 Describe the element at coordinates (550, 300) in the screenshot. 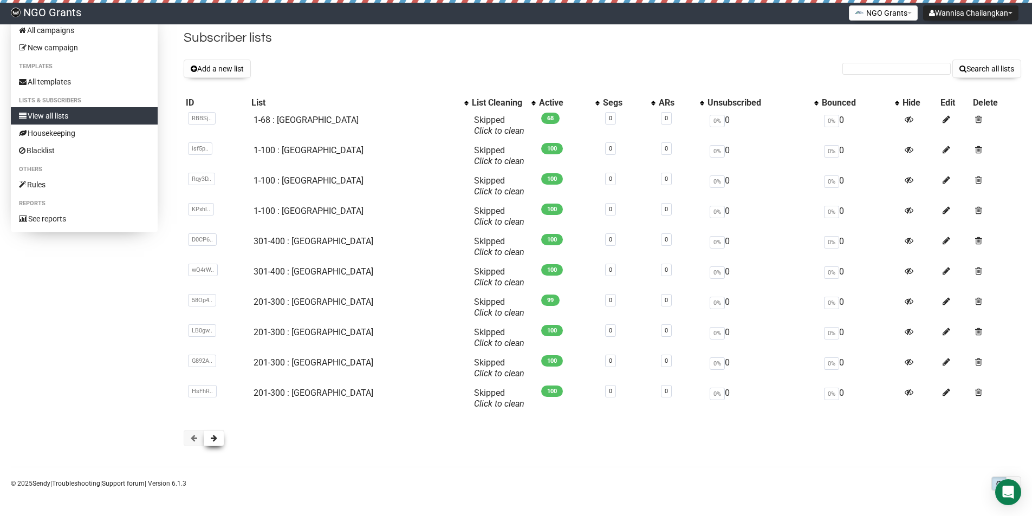

I see `span: 99` at that location.